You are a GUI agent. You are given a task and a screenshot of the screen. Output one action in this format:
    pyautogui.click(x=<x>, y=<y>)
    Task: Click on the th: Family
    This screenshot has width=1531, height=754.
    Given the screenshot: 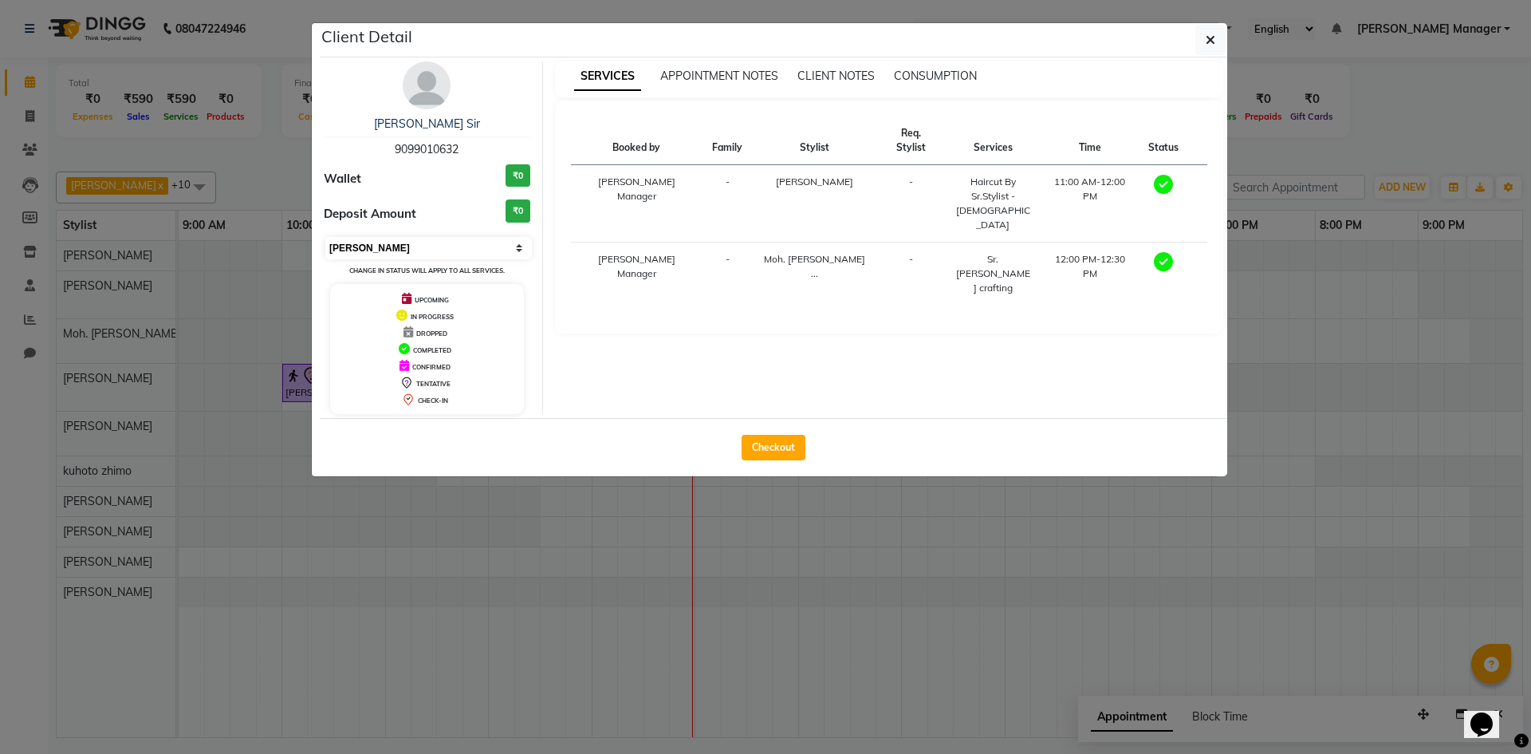 What is the action you would take?
    pyautogui.click(x=727, y=140)
    